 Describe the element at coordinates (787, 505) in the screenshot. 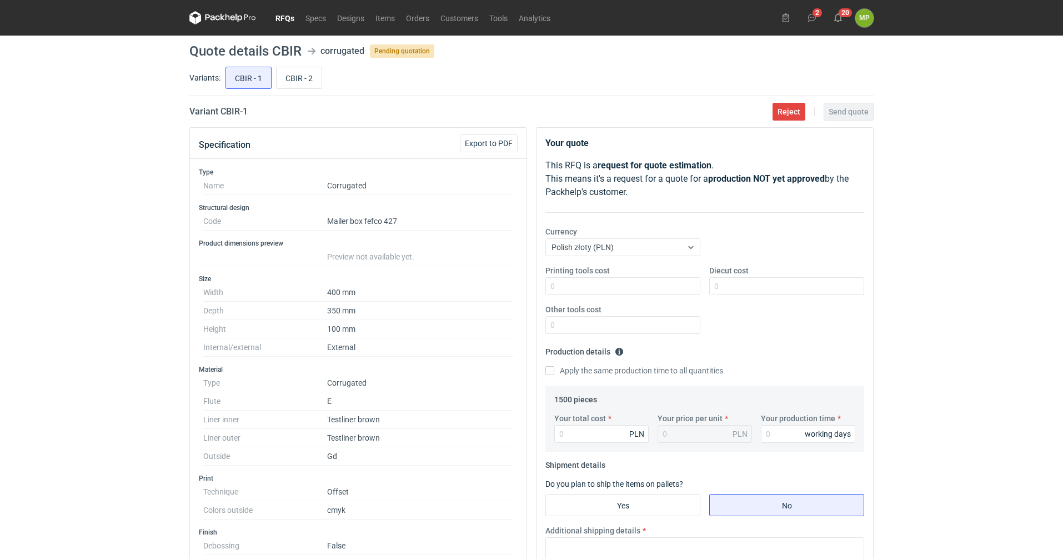

I see `label: No` at that location.